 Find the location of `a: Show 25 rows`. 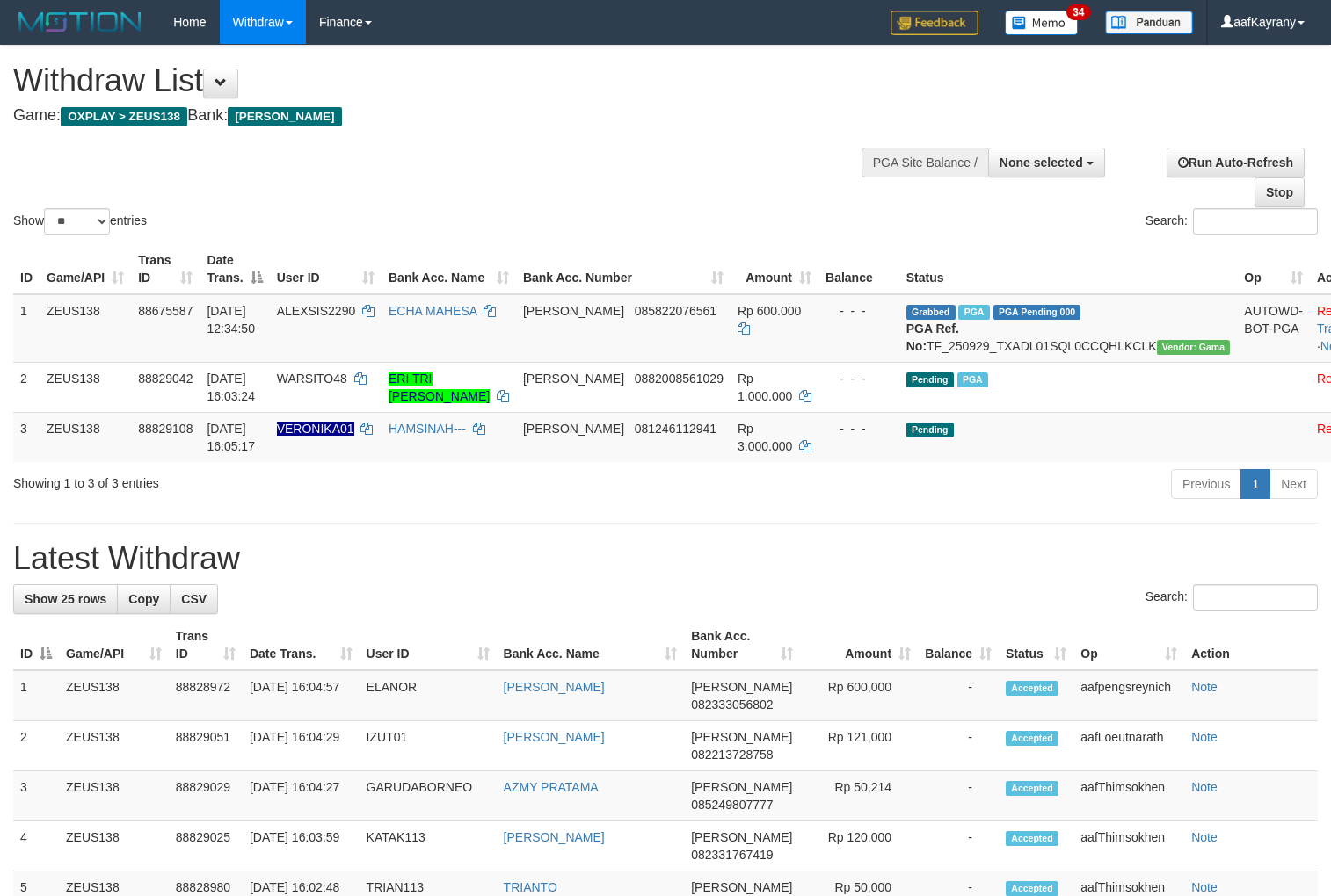

a: Show 25 rows is located at coordinates (65, 599).